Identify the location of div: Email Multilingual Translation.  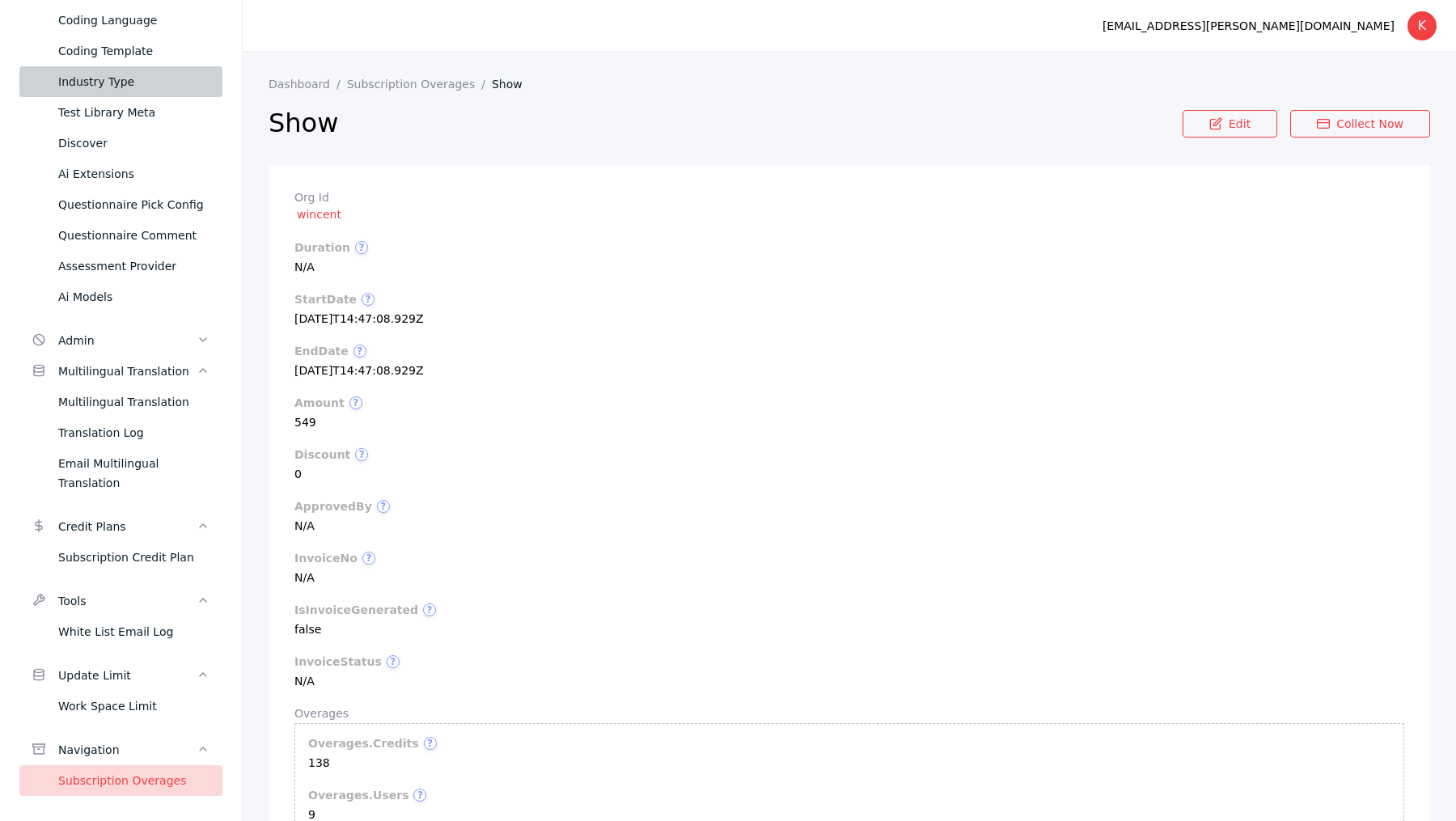
(134, 473).